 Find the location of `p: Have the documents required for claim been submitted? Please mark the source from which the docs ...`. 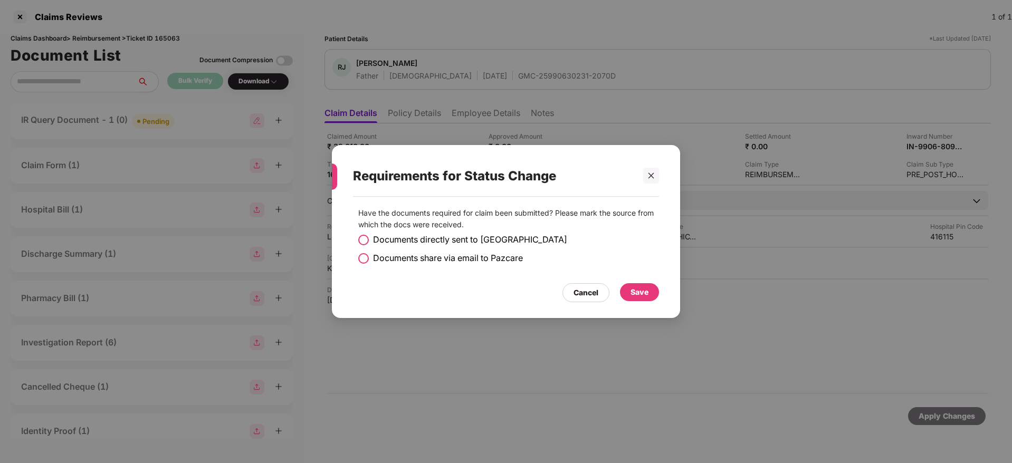

p: Have the documents required for claim been submitted? Please mark the source from which the docs ... is located at coordinates (506, 219).